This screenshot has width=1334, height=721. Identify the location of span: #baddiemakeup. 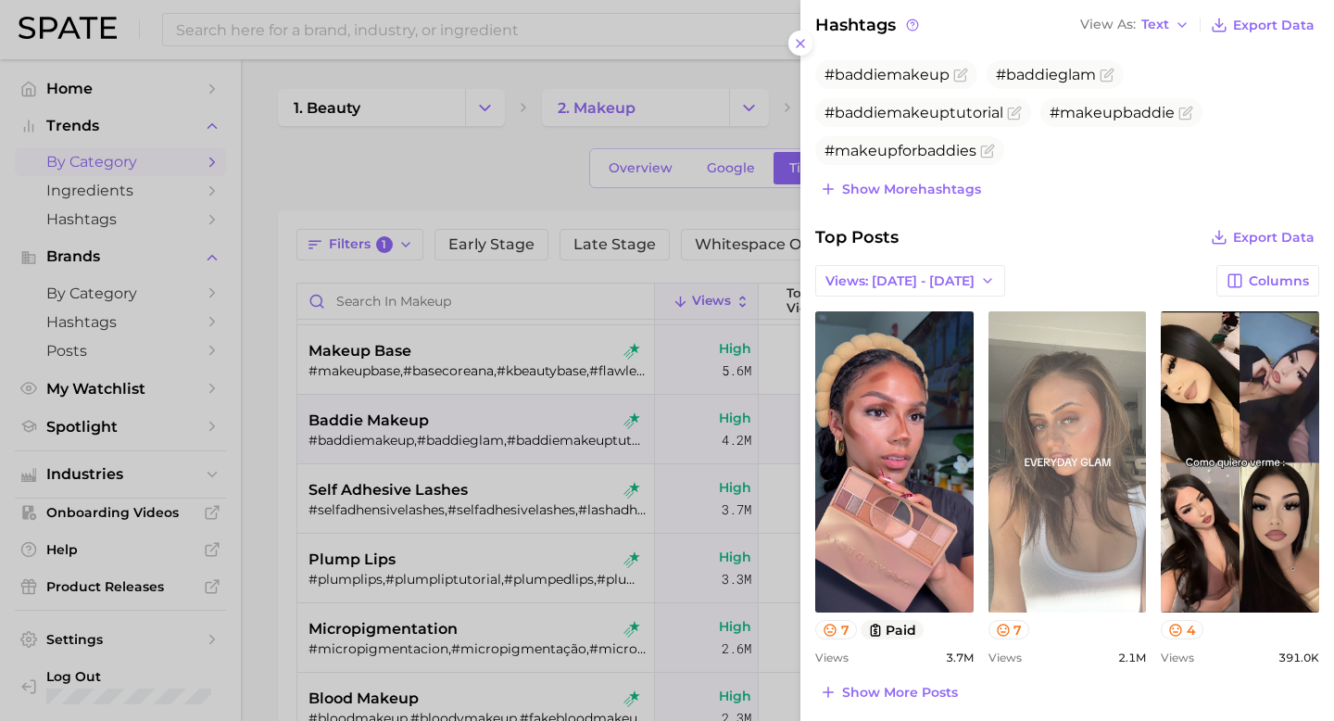
(887, 74).